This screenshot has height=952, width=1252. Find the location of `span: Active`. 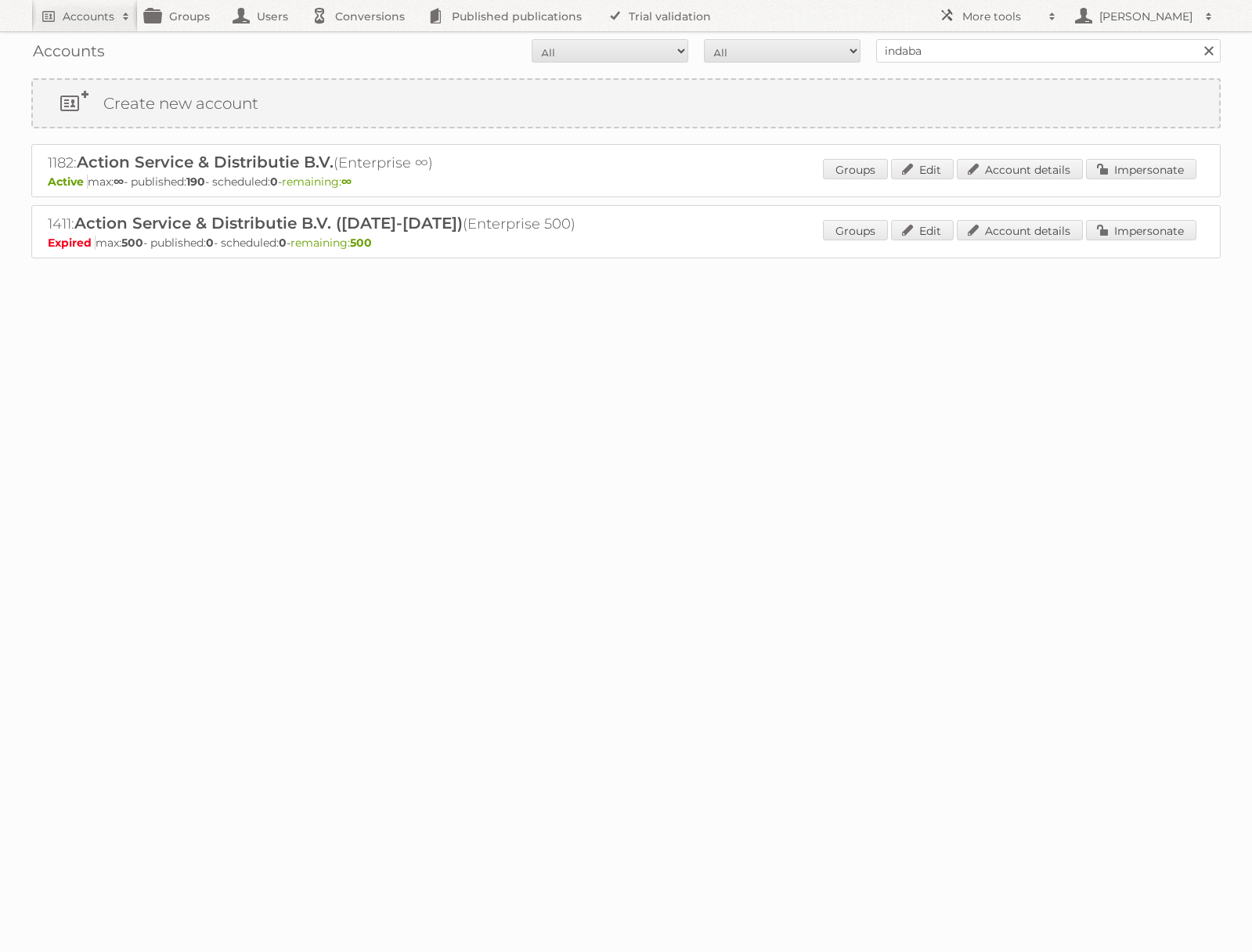

span: Active is located at coordinates (67, 181).